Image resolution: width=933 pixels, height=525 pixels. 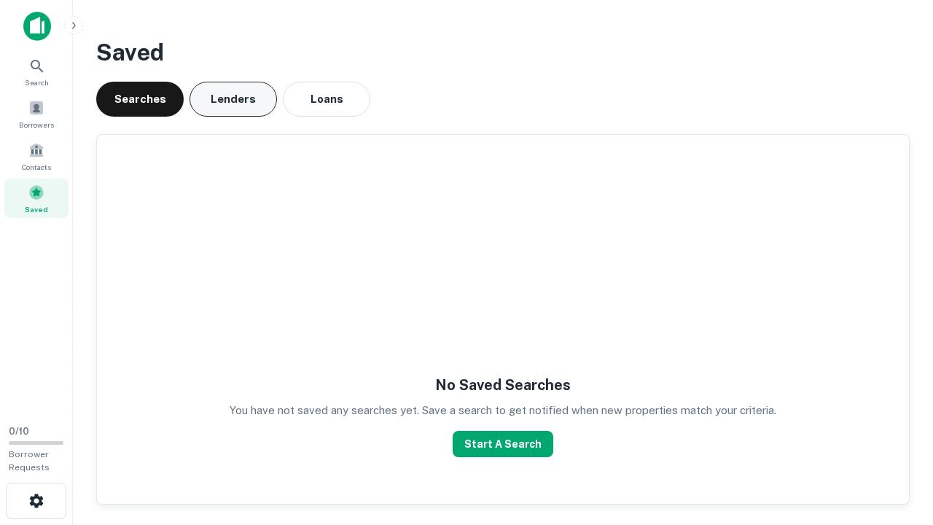 What do you see at coordinates (140, 99) in the screenshot?
I see `button: Searches` at bounding box center [140, 99].